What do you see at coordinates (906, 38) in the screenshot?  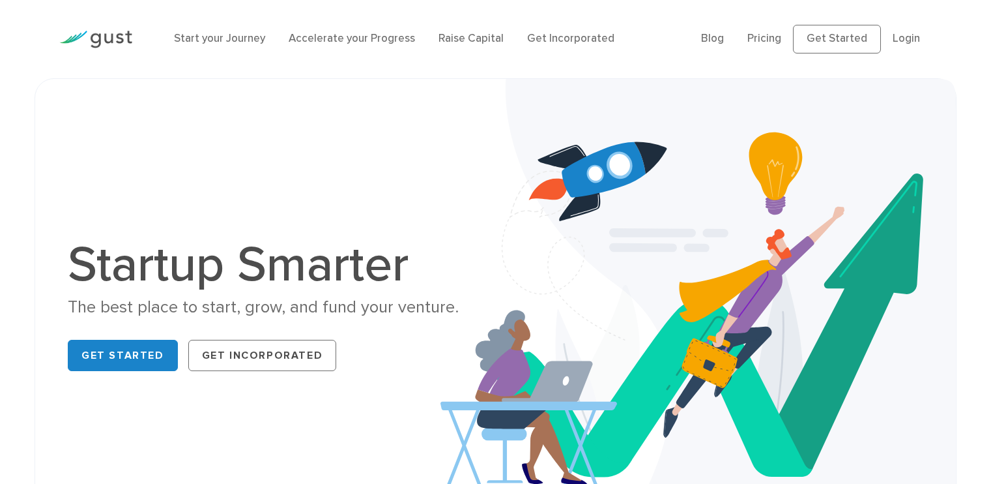 I see `a: Login` at bounding box center [906, 38].